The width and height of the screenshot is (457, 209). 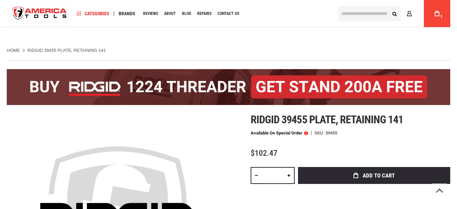 I want to click on a: Repairs, so click(x=204, y=14).